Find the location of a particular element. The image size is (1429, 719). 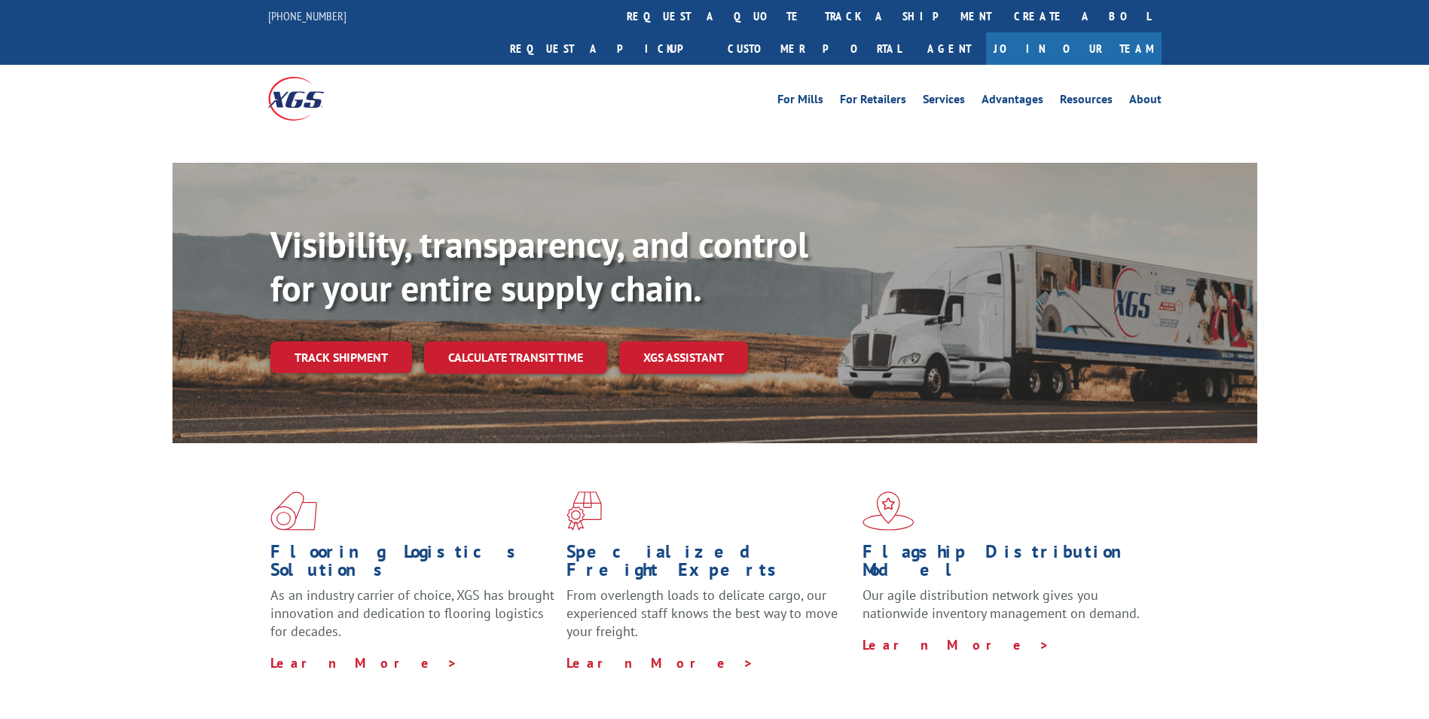

img: xgs-icon-total-supply-chain-intelligence-red is located at coordinates (294, 511).